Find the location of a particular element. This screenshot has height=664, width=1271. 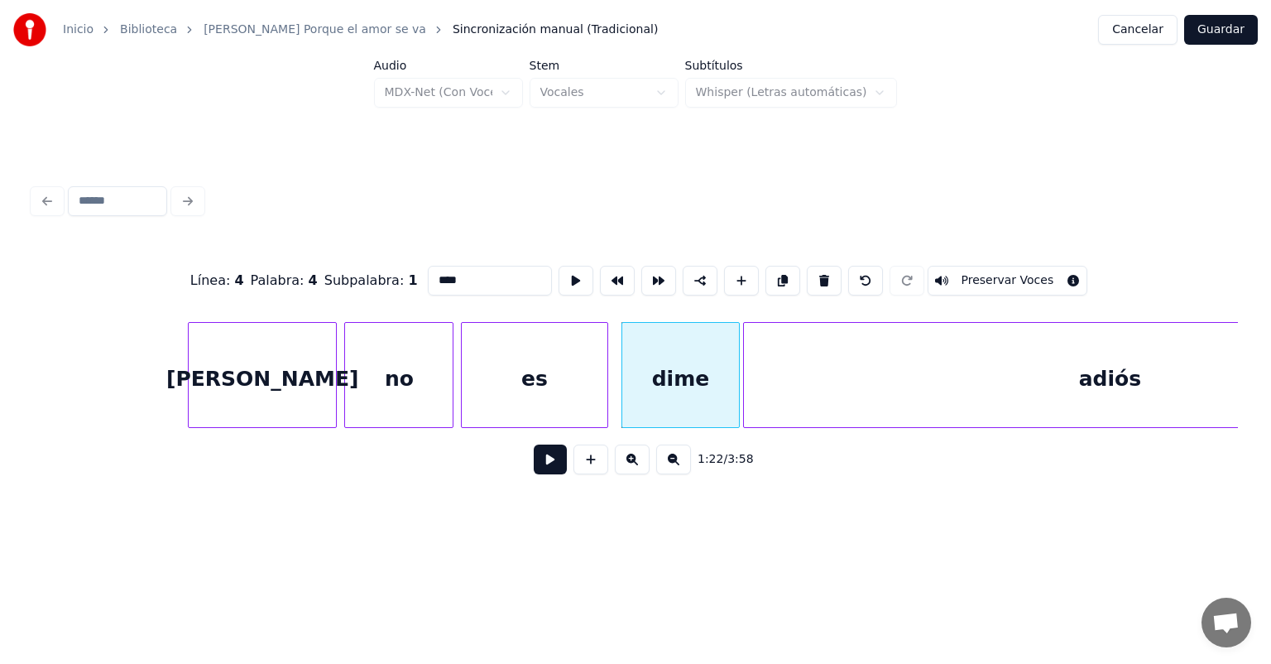

button: Cancelar is located at coordinates (1138, 30).